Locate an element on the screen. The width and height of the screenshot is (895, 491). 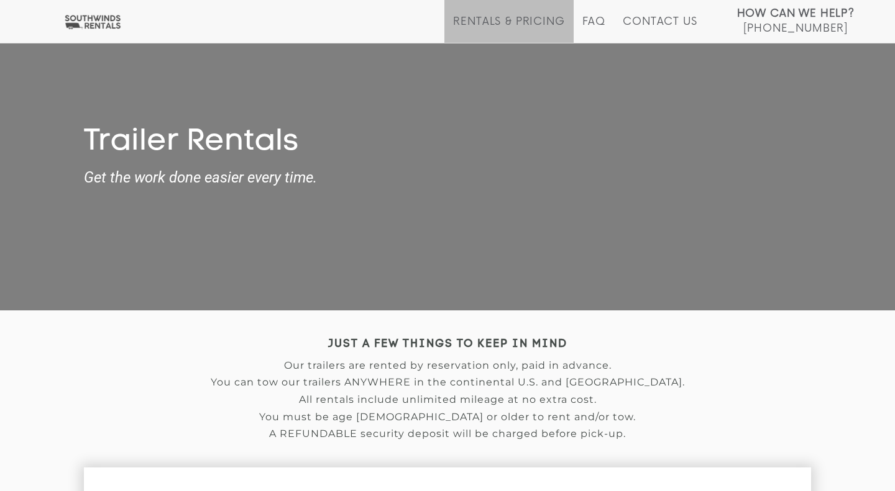
a: Rentals & Pricing is located at coordinates (508, 29).